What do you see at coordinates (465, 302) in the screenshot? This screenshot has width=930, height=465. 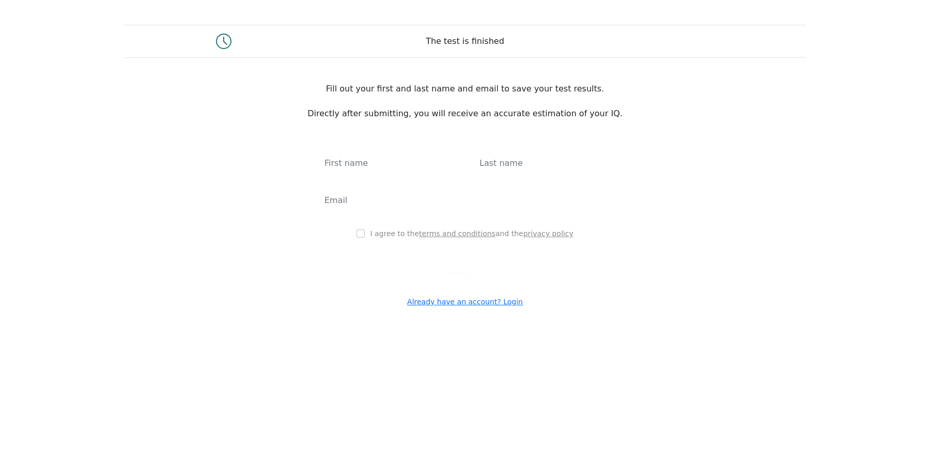 I see `a: Already have an account? Login` at bounding box center [465, 302].